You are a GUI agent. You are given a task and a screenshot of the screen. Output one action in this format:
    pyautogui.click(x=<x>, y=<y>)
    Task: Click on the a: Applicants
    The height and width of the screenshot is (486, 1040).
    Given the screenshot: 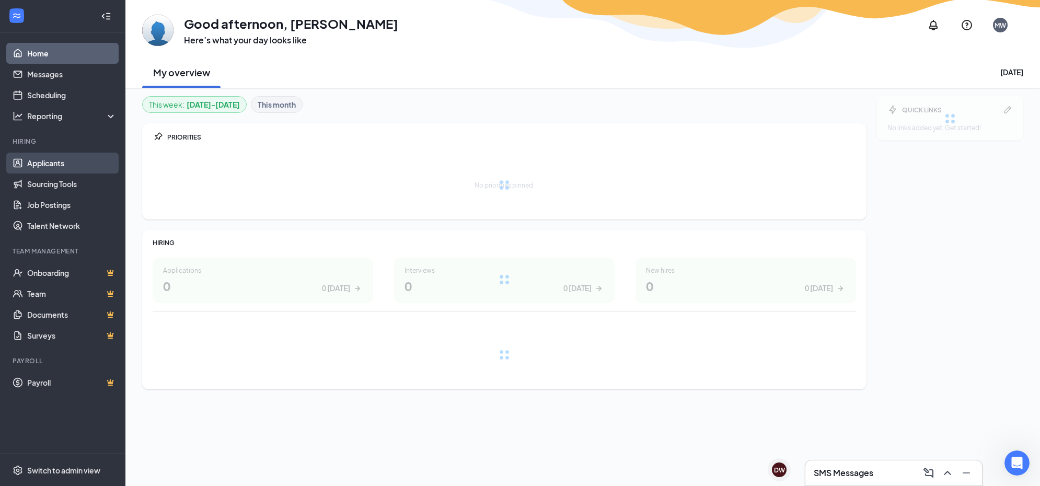 What is the action you would take?
    pyautogui.click(x=72, y=163)
    